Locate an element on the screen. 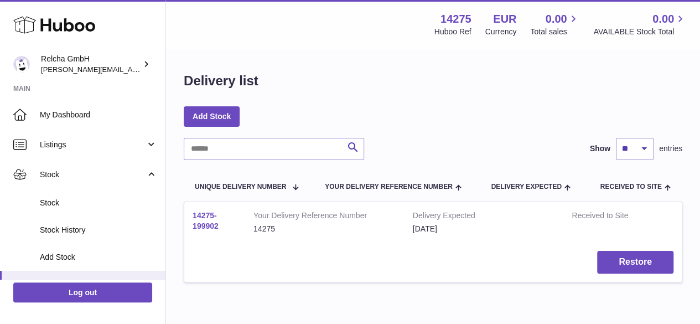 Image resolution: width=700 pixels, height=324 pixels. h1: Delivery list is located at coordinates (221, 81).